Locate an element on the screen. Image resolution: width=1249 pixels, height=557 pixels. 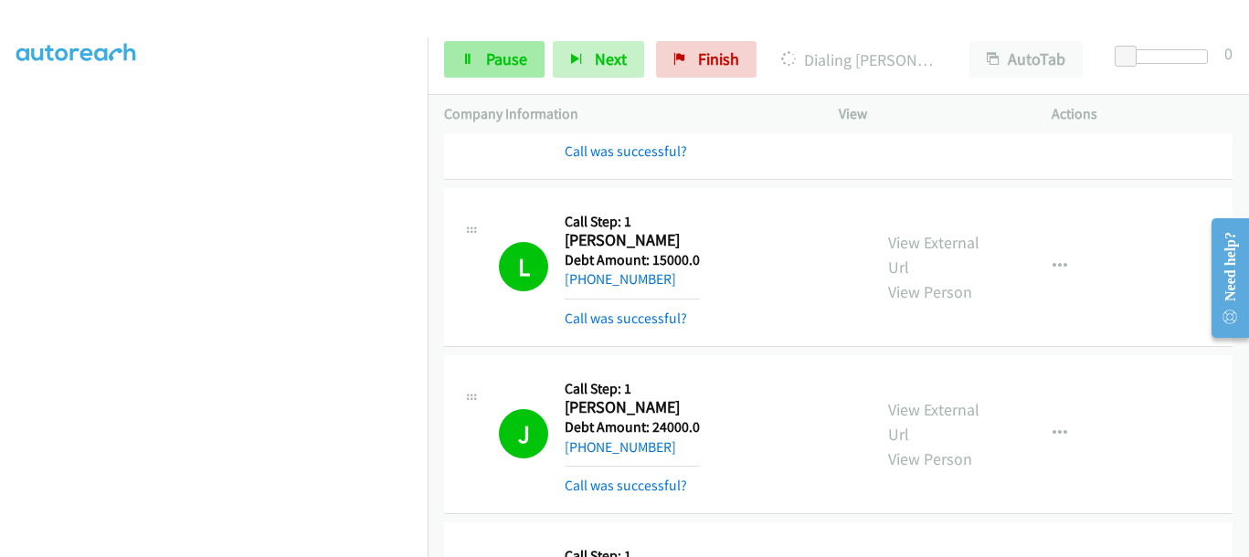
p: Actions is located at coordinates (1142, 114).